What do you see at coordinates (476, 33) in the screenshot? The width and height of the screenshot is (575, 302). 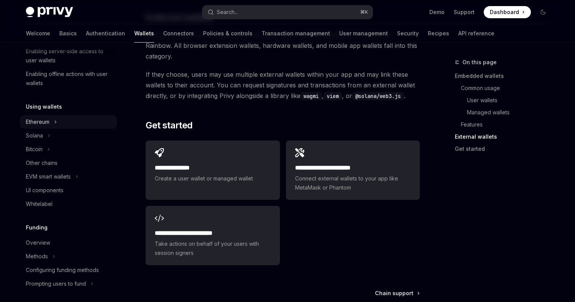 I see `a: API reference` at bounding box center [476, 33].